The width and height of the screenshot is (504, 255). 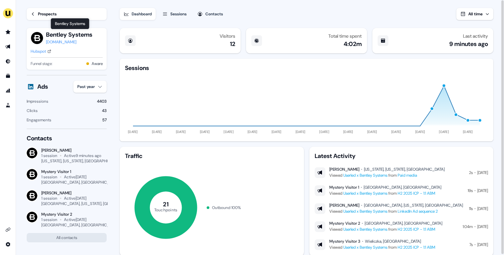 I want to click on div: Latest Activity, so click(x=401, y=156).